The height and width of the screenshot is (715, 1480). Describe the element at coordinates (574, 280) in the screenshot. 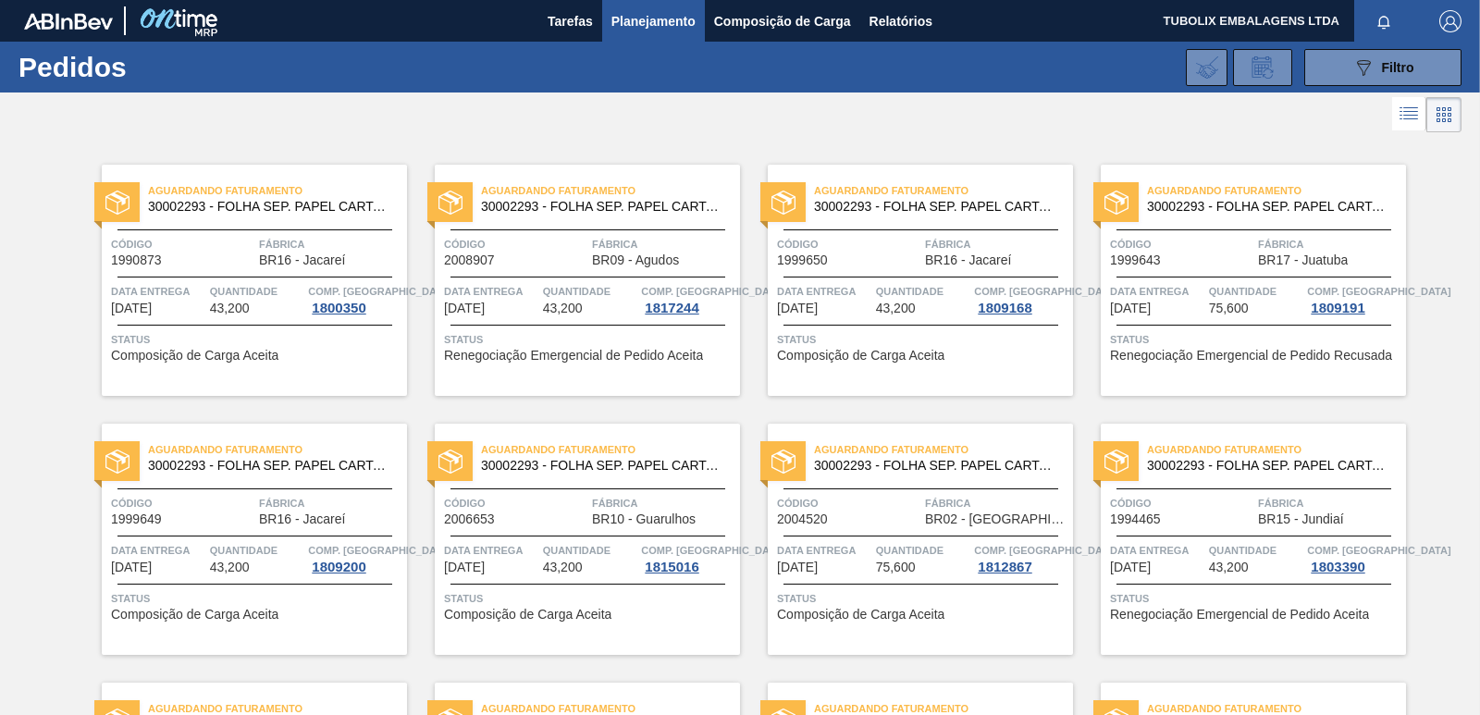

I see `a: statusAguardando Faturamento30002293 - FOLHA SEP. PAPEL CARTAO 1200x1000M 350gCódigo2008907Fábric...` at that location.